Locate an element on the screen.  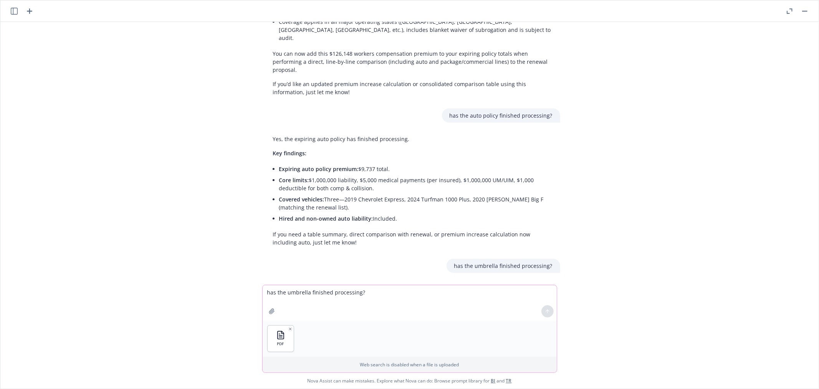
p: If you’d like an updated premium increase calculation or consolidated comparison table using this... is located at coordinates (413, 88).